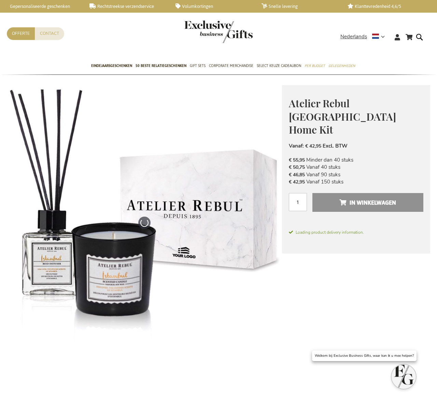 The width and height of the screenshot is (437, 410). Describe the element at coordinates (213, 6) in the screenshot. I see `a: Volumkortingen` at that location.